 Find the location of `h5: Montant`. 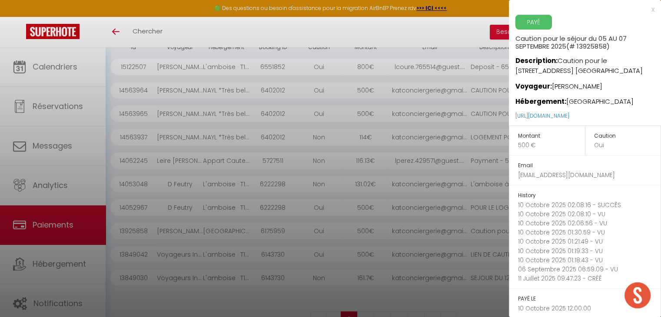

h5: Montant is located at coordinates (551, 136).